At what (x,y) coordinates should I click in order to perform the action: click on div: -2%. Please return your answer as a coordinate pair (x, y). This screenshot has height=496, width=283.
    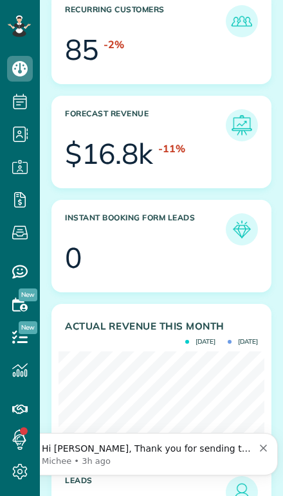
    Looking at the image, I should click on (114, 44).